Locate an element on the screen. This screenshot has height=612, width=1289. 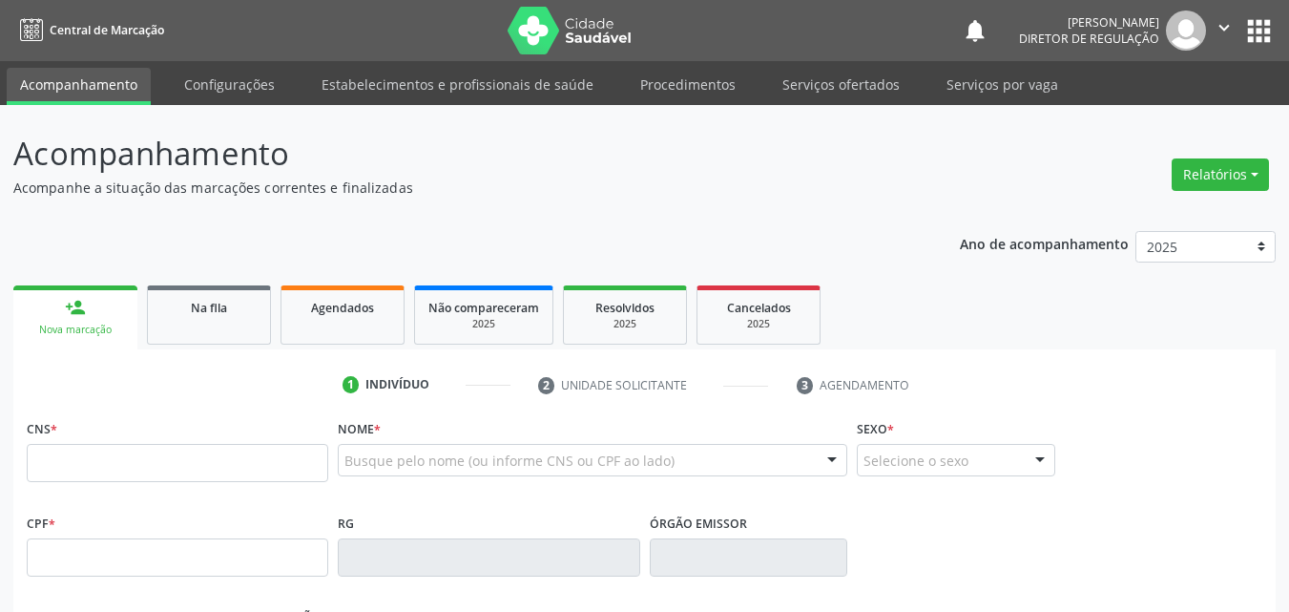
span: Agendados is located at coordinates (343, 307).